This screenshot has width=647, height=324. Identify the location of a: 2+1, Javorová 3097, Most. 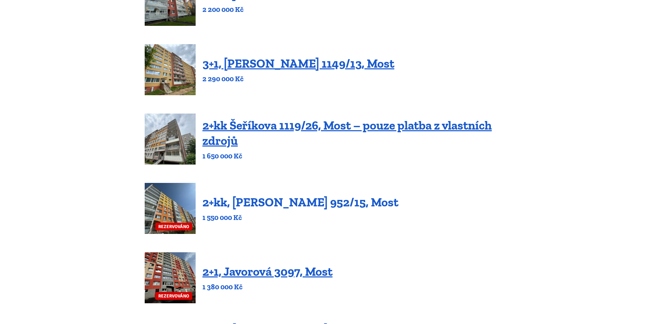
(267, 271).